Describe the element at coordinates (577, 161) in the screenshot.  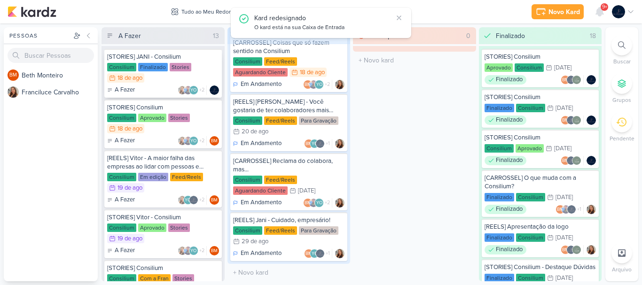
I see `img: DP & RH Análise Consultiva` at that location.